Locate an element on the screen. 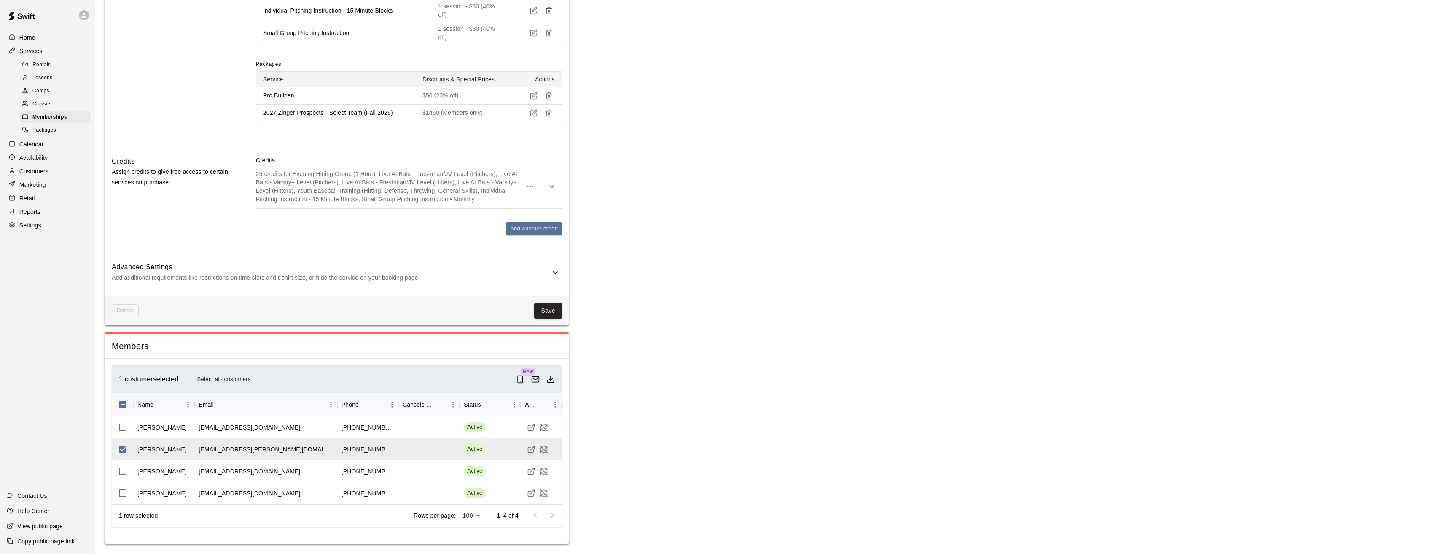 Image resolution: width=1444 pixels, height=554 pixels. p: Availability is located at coordinates (34, 158).